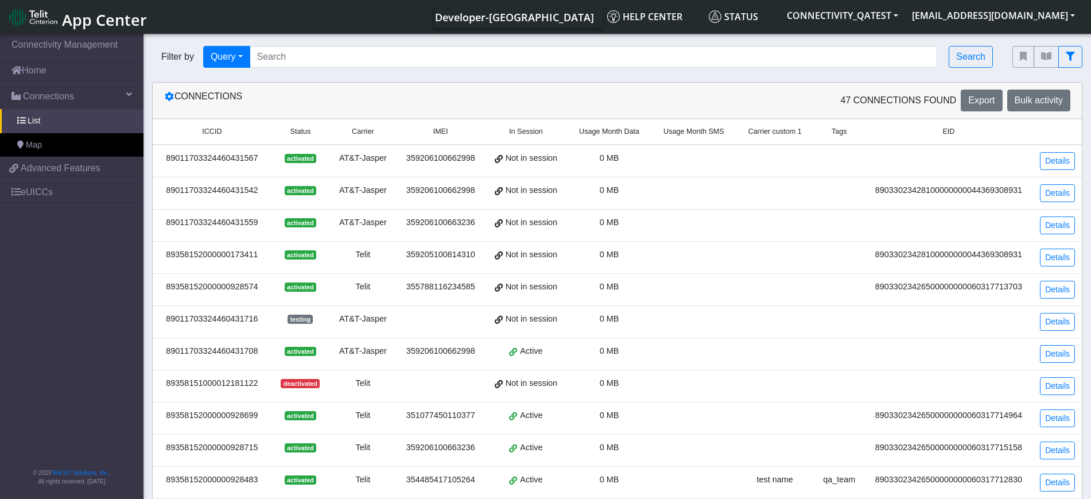  Describe the element at coordinates (441, 287) in the screenshot. I see `div: 355788116234585` at that location.